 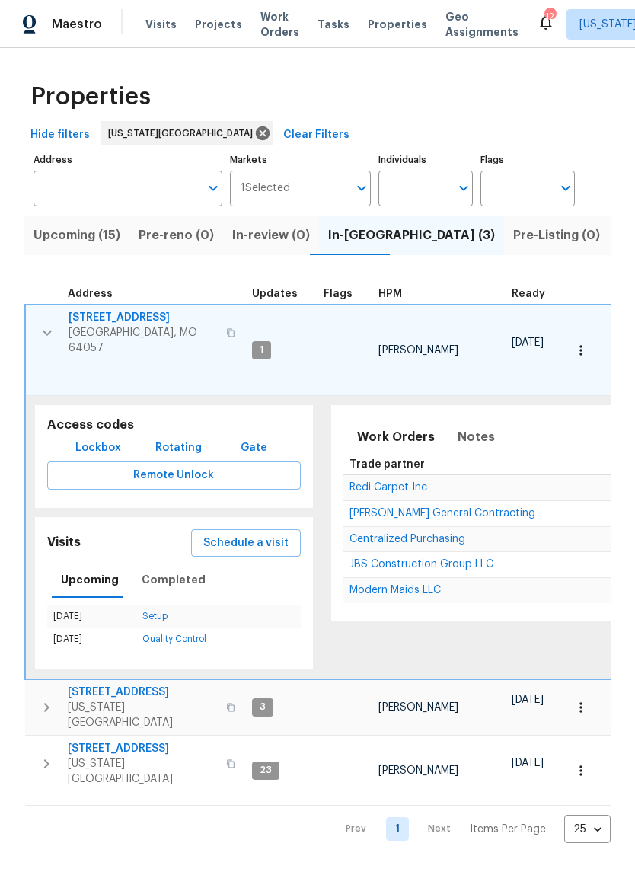 I want to click on span: Redi Carpet Inc, so click(x=388, y=487).